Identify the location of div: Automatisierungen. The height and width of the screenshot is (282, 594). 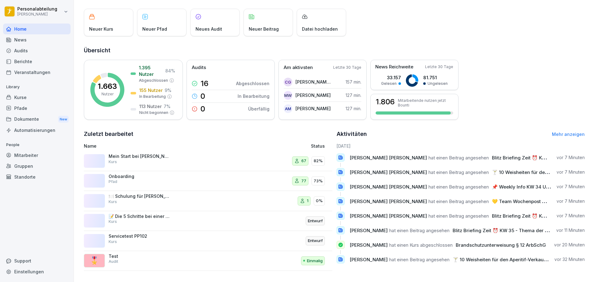
(37, 130).